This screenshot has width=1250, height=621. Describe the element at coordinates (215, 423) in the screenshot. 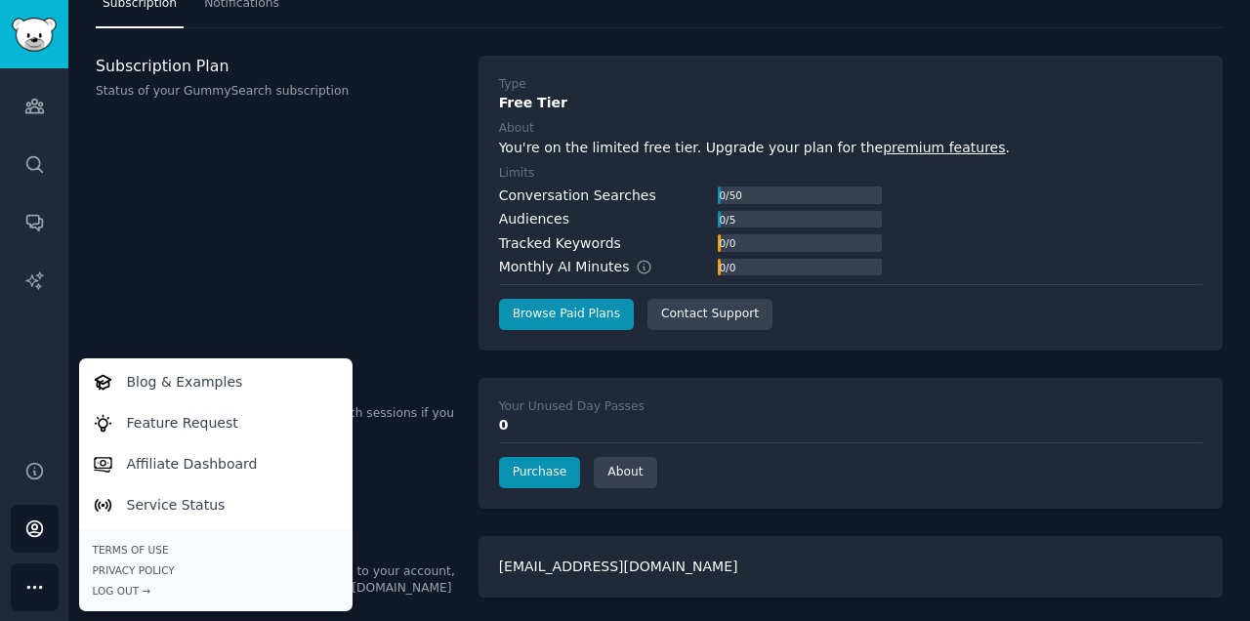

I see `a: Feature Request` at that location.